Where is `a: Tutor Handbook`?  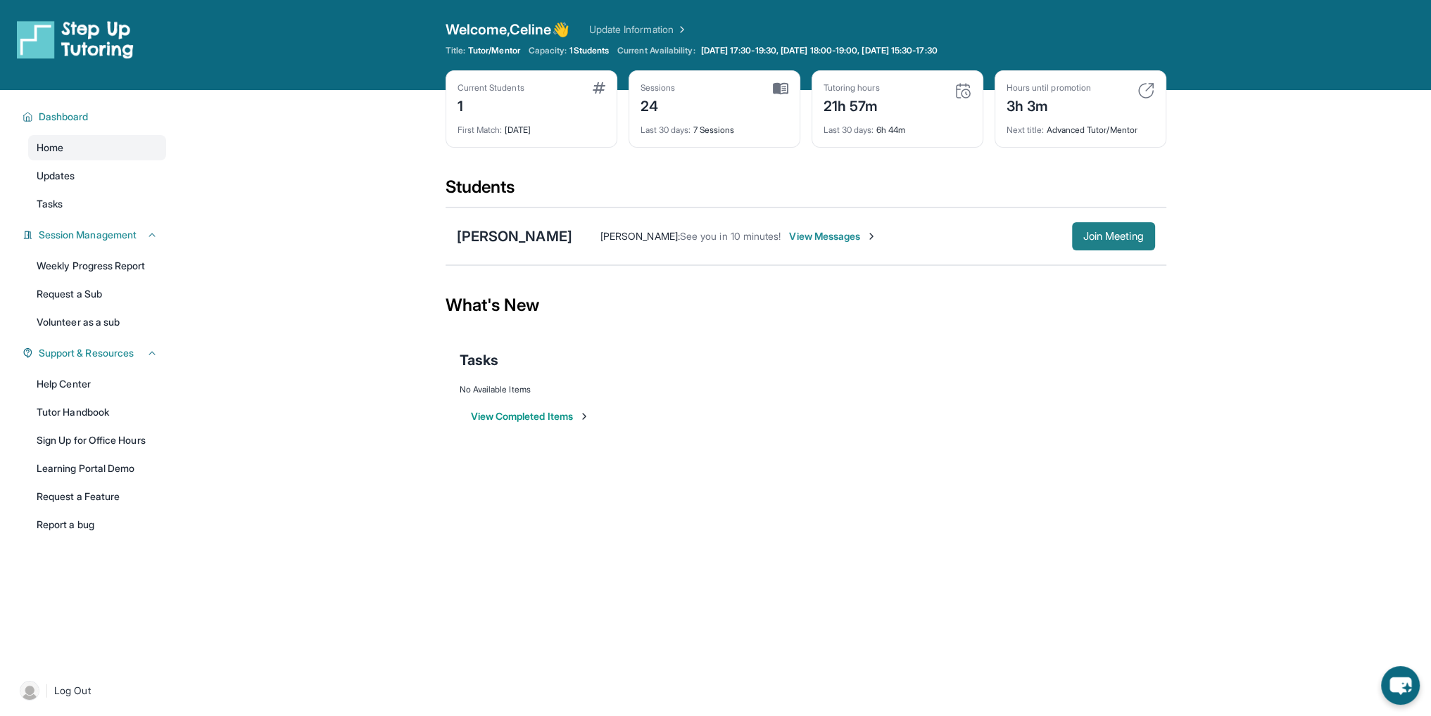
a: Tutor Handbook is located at coordinates (97, 412).